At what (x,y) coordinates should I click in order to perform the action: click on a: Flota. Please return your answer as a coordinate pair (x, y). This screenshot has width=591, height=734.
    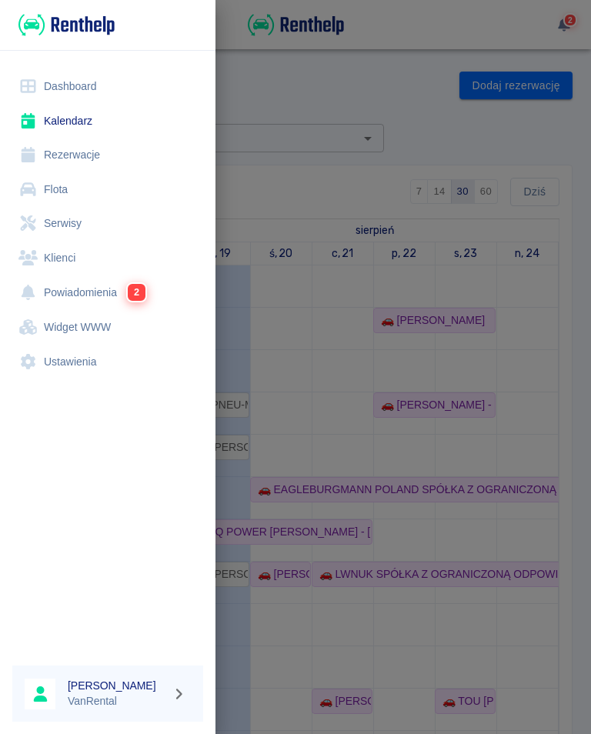
    Looking at the image, I should click on (108, 189).